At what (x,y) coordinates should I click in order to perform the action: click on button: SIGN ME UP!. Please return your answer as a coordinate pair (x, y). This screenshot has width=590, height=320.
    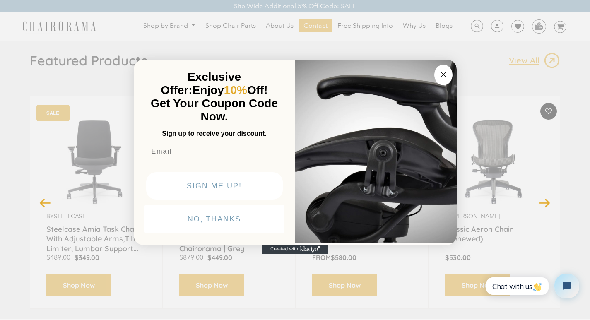
    Looking at the image, I should click on (214, 186).